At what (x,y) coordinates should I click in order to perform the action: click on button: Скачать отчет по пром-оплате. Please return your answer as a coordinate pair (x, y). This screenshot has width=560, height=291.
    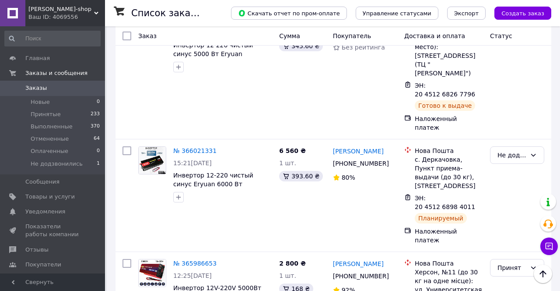
    Looking at the image, I should click on (289, 13).